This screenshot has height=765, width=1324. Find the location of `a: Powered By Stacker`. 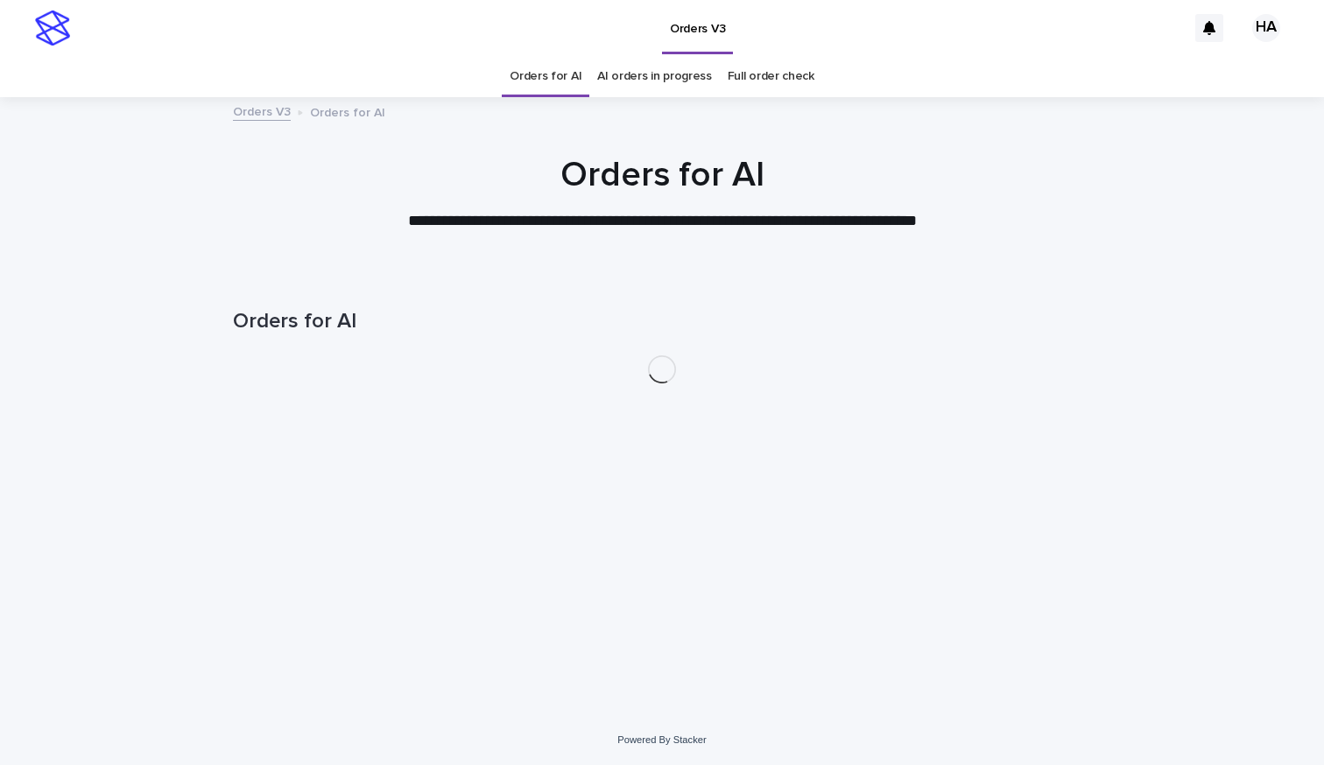

a: Powered By Stacker is located at coordinates (661, 740).